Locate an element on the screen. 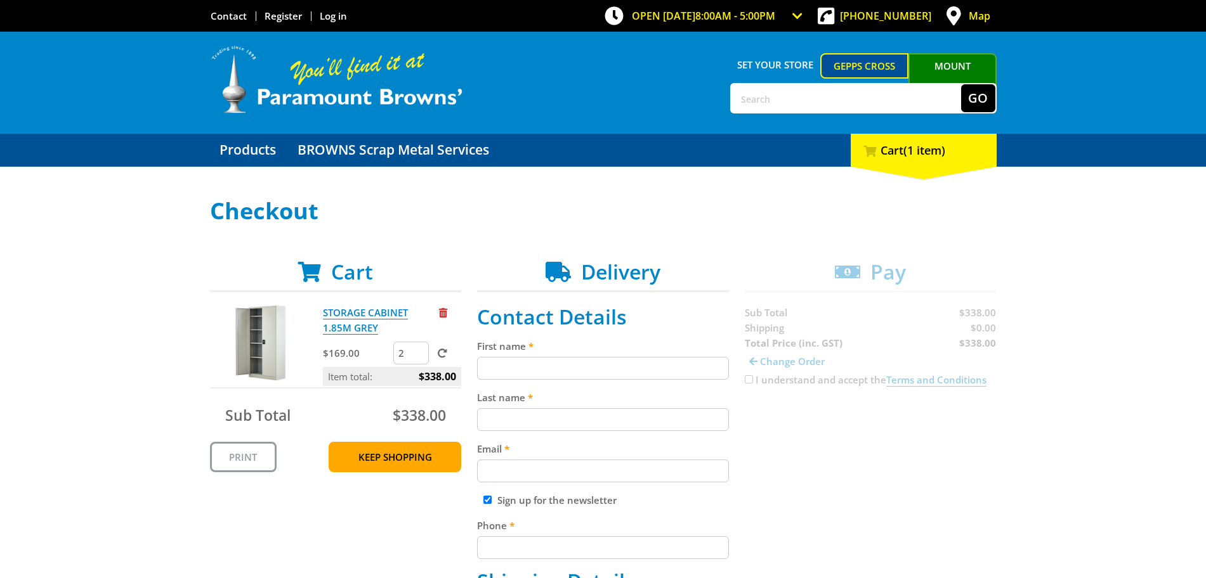 The width and height of the screenshot is (1206, 578). span: Set your store is located at coordinates (775, 65).